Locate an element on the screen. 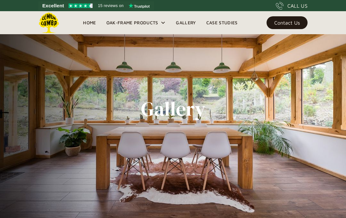 The height and width of the screenshot is (218, 346). a: Case Studies is located at coordinates (222, 23).